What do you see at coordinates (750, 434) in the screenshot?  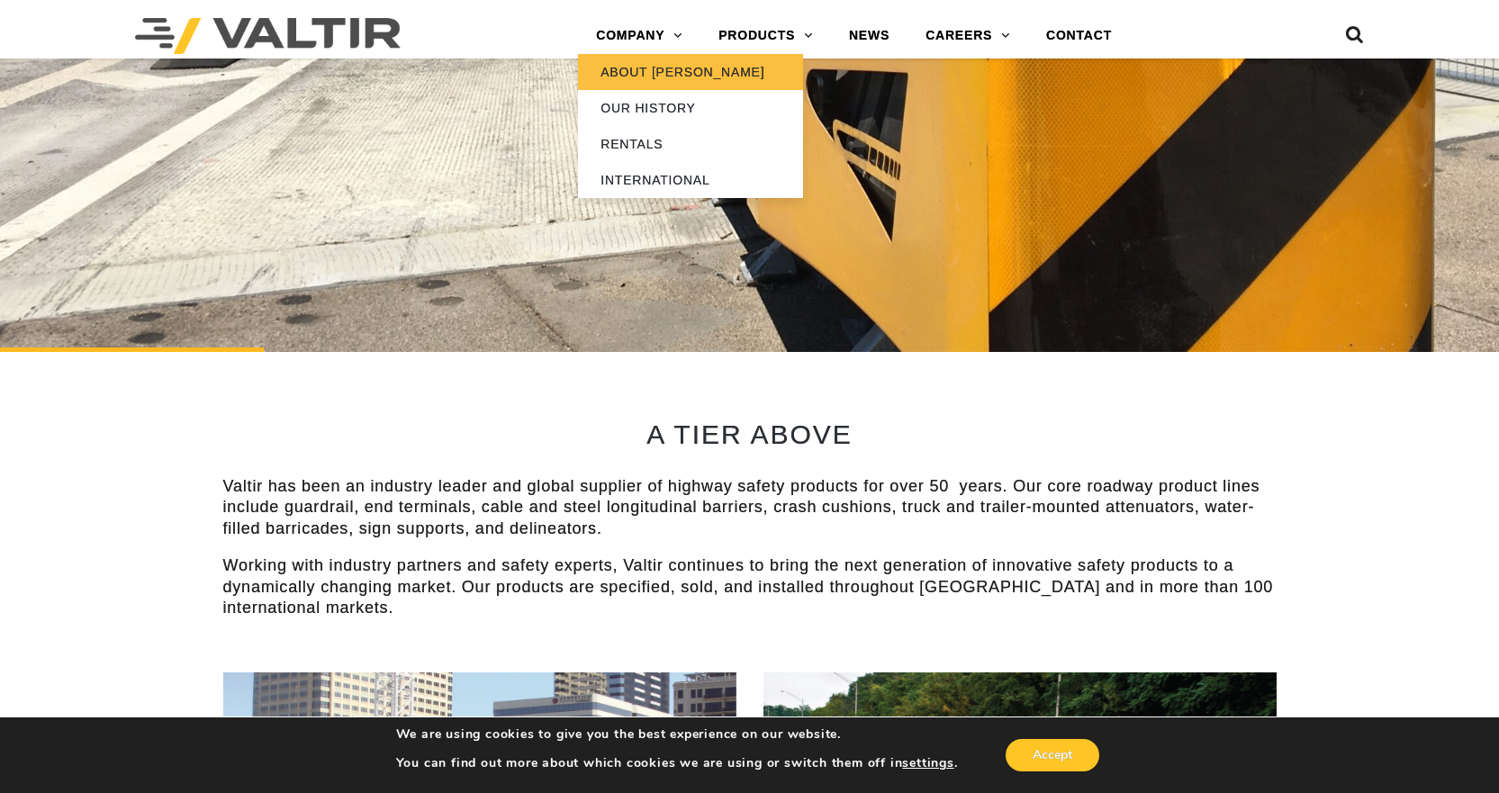 I see `h2: A TIER ABOVE` at bounding box center [750, 434].